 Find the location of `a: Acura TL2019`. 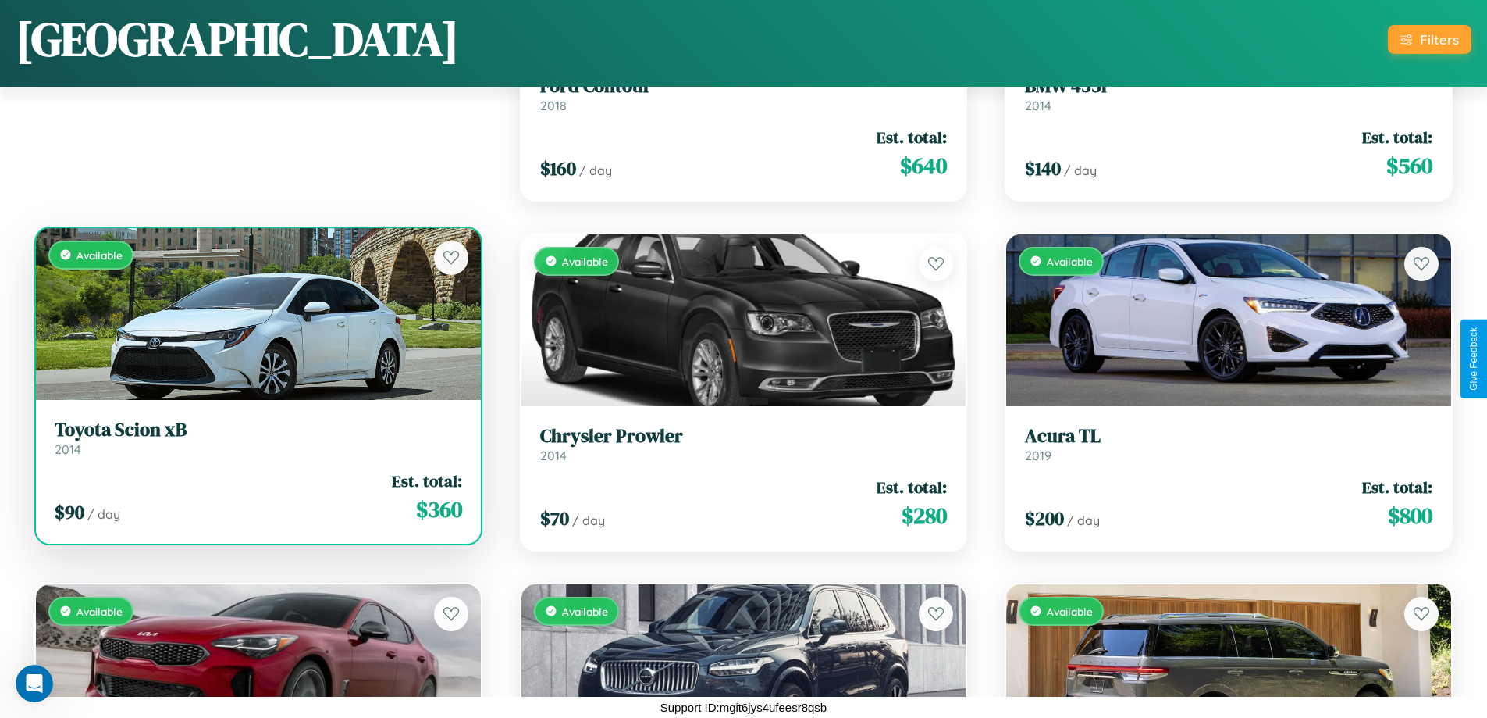

a: Acura TL2019 is located at coordinates (1229, 443).